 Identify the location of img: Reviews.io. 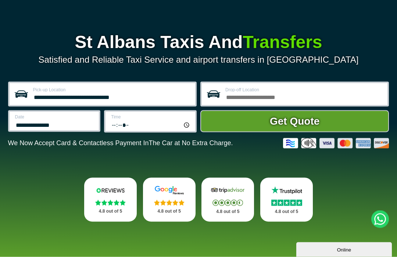
(110, 191).